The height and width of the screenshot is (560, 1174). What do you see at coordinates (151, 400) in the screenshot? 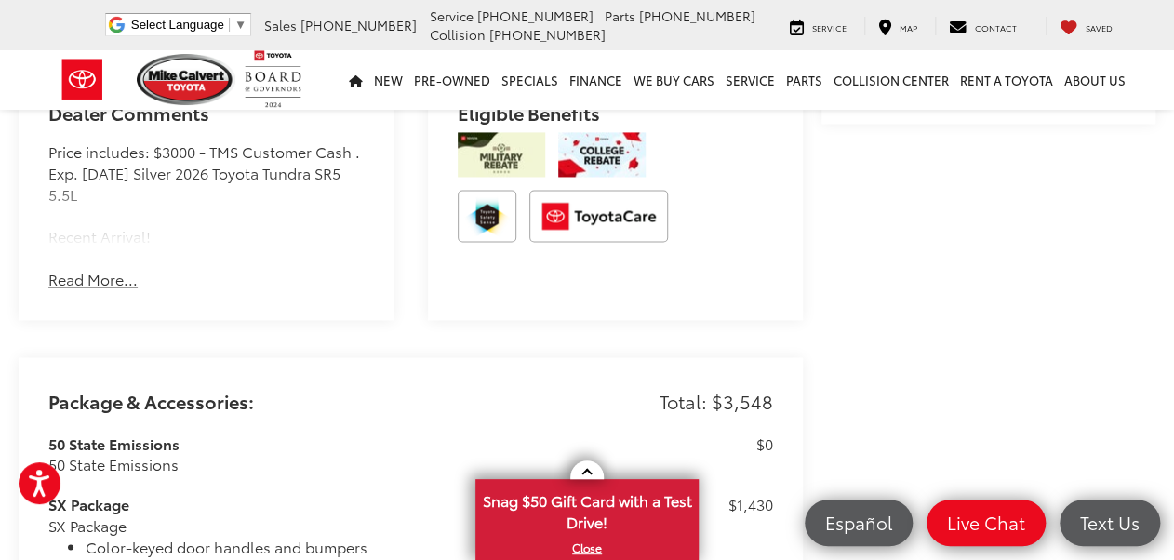
I see `h2: Package & Accessories:` at bounding box center [151, 400].